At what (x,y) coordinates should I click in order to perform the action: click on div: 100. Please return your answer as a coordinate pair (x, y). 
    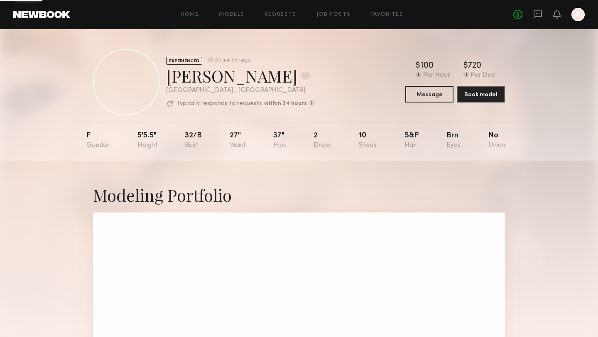
    Looking at the image, I should click on (427, 66).